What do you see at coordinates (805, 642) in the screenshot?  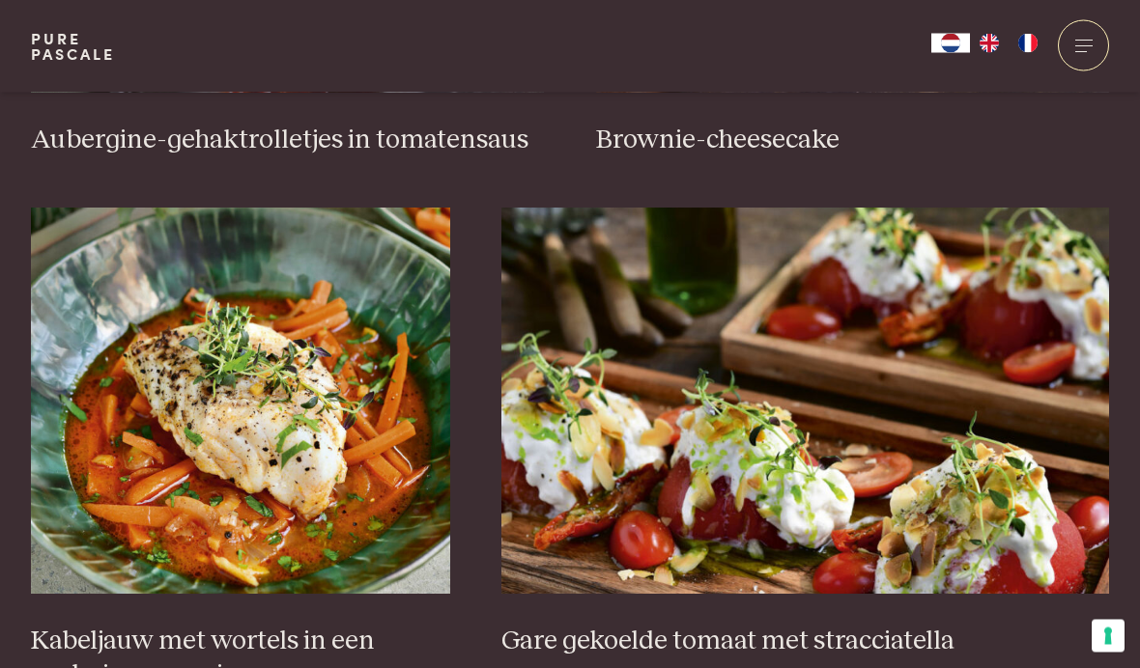 I see `h3: Gare gekoelde tomaat met stracciatella` at bounding box center [805, 642].